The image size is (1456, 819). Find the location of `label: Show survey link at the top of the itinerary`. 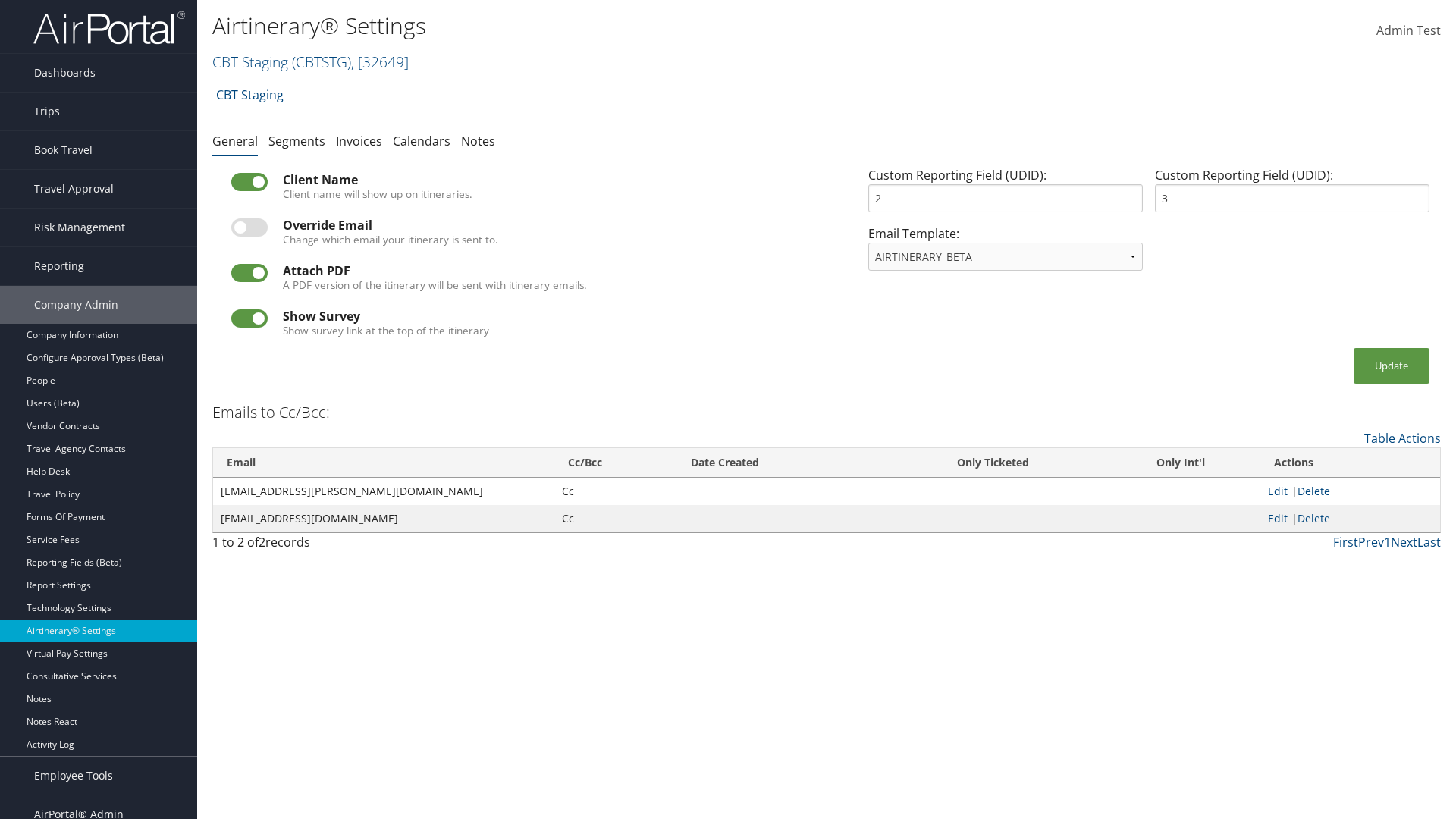

label: Show survey link at the top of the itinerary is located at coordinates (386, 331).